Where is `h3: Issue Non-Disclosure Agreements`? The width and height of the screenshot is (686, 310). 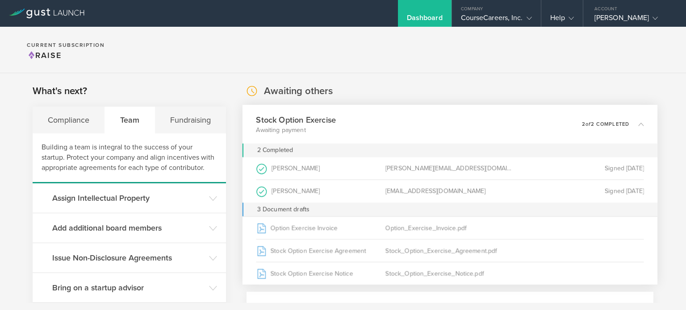
h3: Issue Non-Disclosure Agreements is located at coordinates (128, 258).